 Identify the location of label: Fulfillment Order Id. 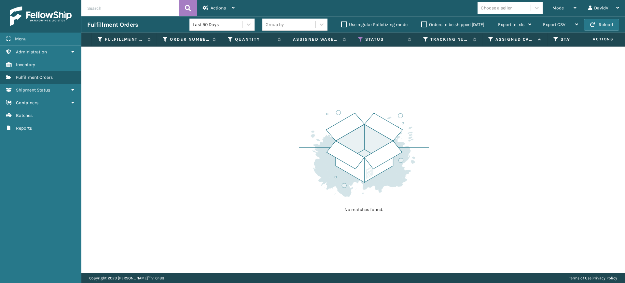
(124, 39).